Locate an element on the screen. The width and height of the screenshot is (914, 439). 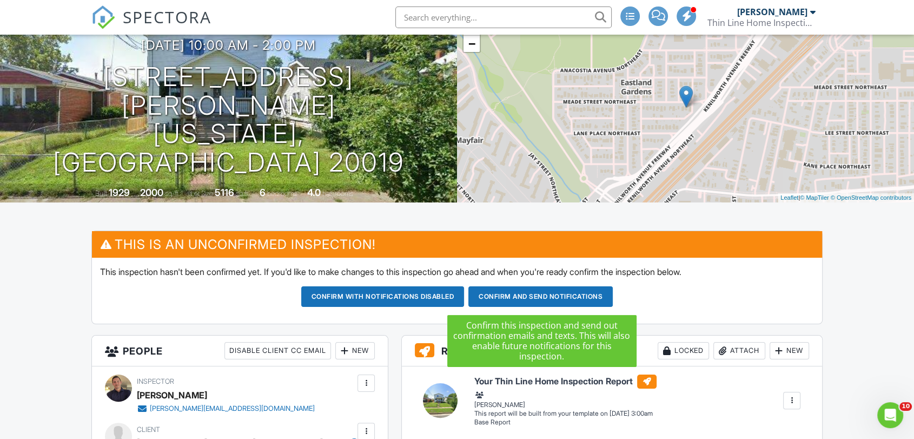
span: bedrooms is located at coordinates (282, 193).